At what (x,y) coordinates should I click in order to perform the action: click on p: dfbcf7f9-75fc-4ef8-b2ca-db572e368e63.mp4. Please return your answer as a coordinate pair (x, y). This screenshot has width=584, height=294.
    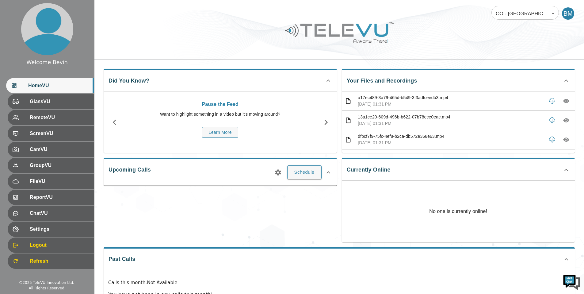
    Looking at the image, I should click on (451, 136).